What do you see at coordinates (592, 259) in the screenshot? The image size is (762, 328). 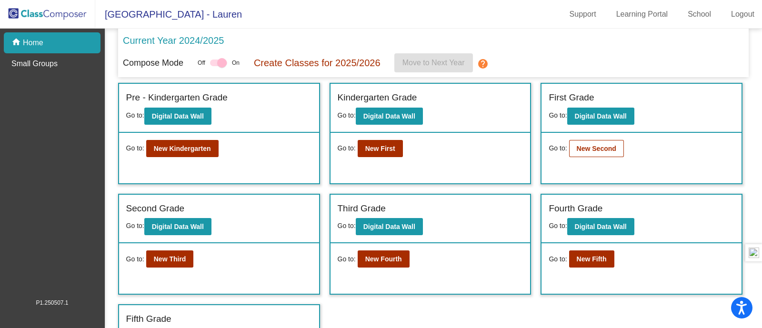 I see `b: New Fifth` at bounding box center [592, 259].